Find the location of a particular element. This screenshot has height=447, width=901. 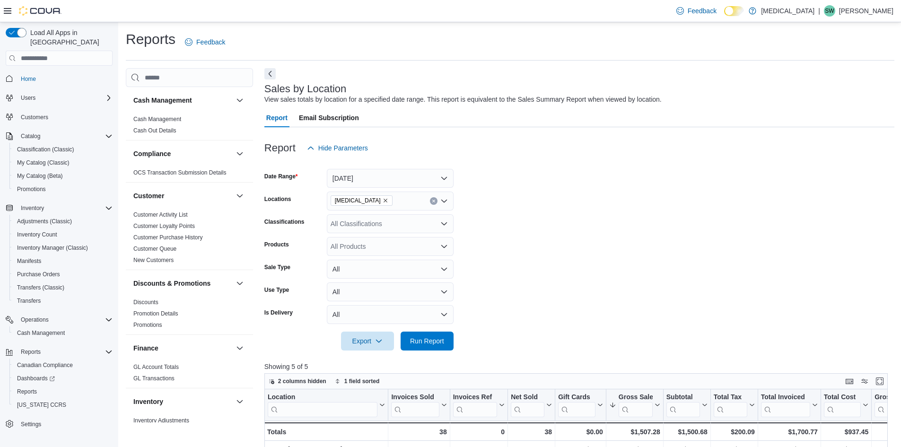

div: Gift Cards is located at coordinates (576, 397).